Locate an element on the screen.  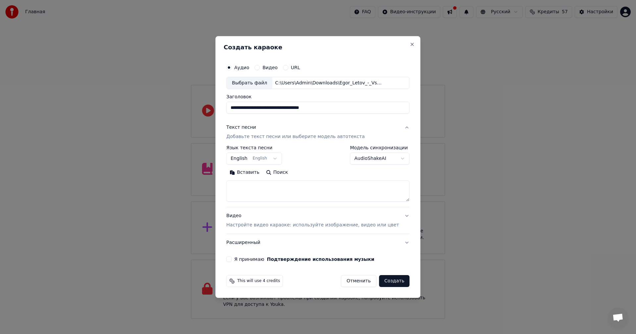
button: Текст песниДобавьте текст песни или выберите модель автотекста is located at coordinates (318, 132).